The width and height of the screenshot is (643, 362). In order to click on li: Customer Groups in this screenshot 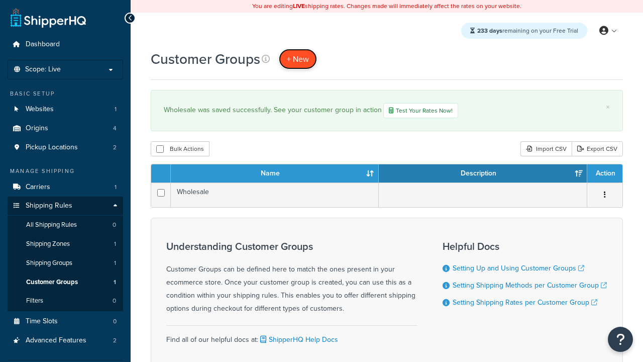, I will do `click(65, 282)`.